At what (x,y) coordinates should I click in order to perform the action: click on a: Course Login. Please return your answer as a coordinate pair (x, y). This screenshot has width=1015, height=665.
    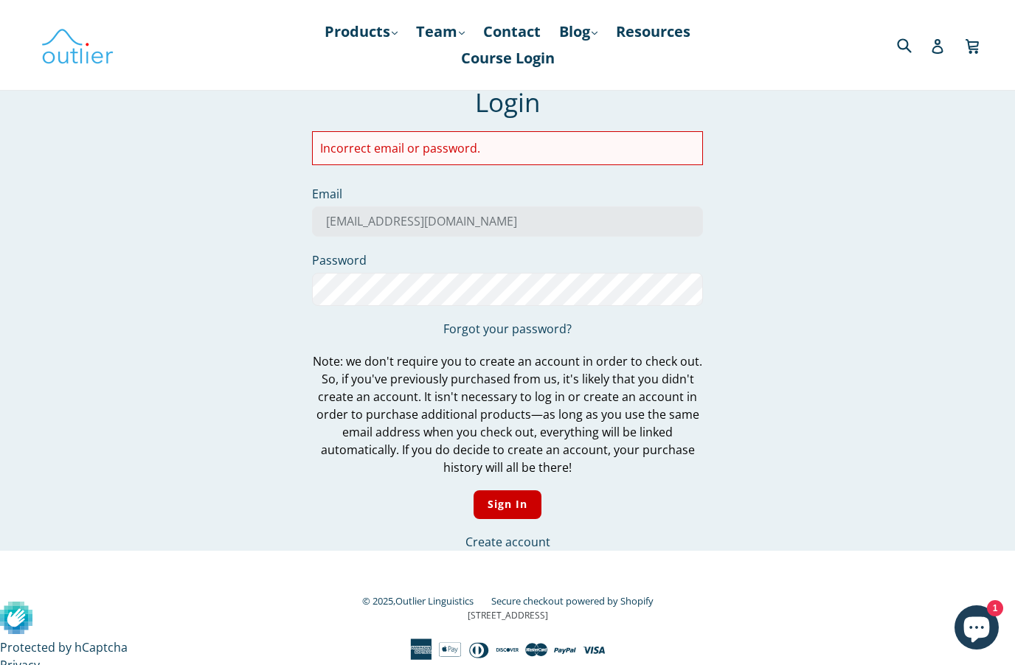
    Looking at the image, I should click on (507, 58).